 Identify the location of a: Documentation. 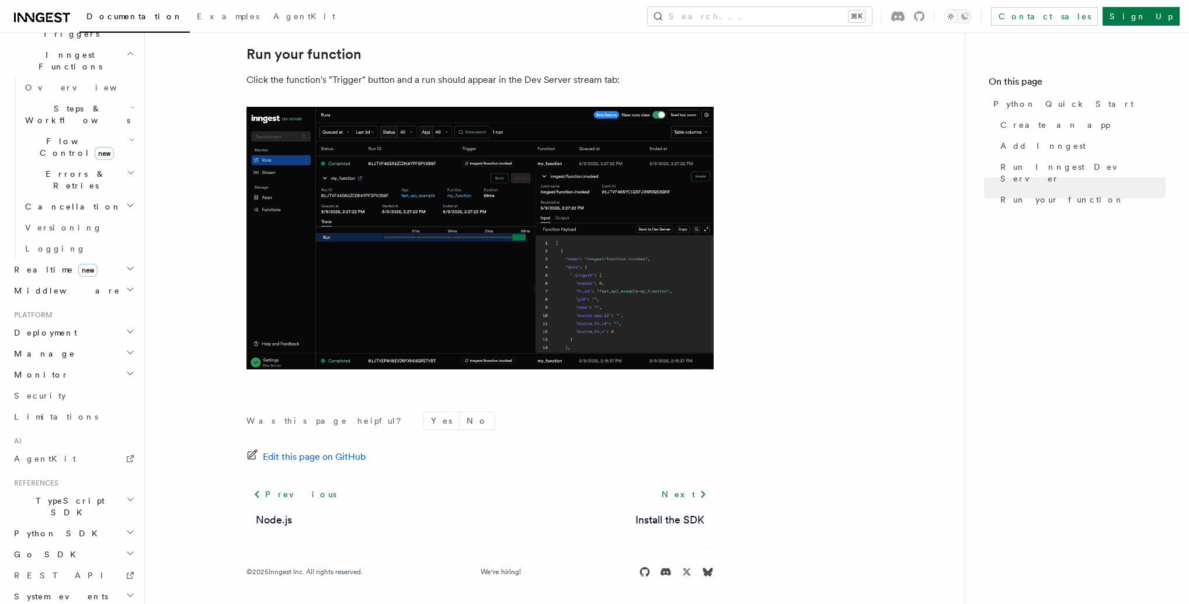
(134, 18).